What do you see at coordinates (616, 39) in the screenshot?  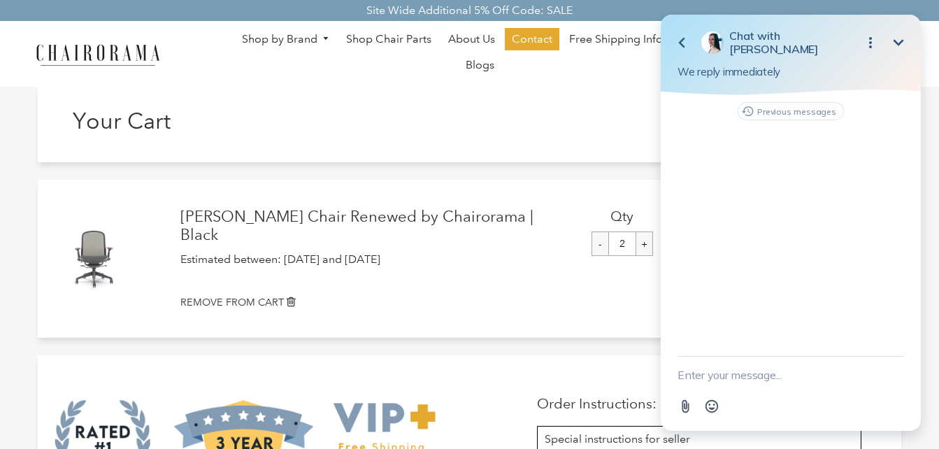 I see `span: Free Shipping Info` at bounding box center [616, 39].